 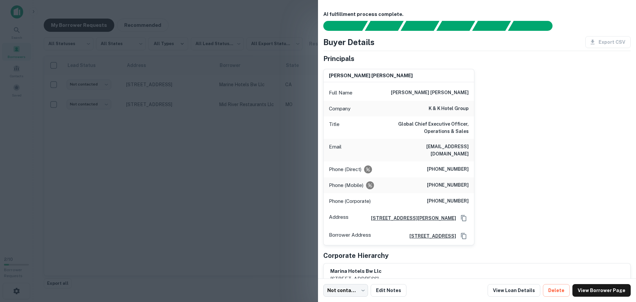 I want to click on p: Email, so click(x=335, y=150).